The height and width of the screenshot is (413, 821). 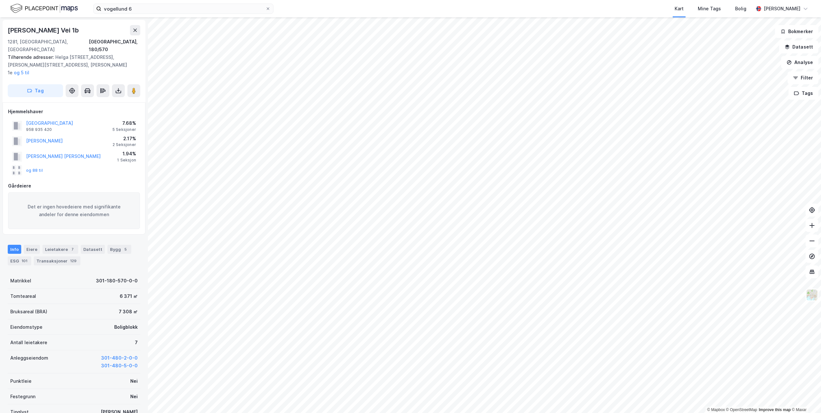 I want to click on div: Punktleie, so click(x=21, y=381).